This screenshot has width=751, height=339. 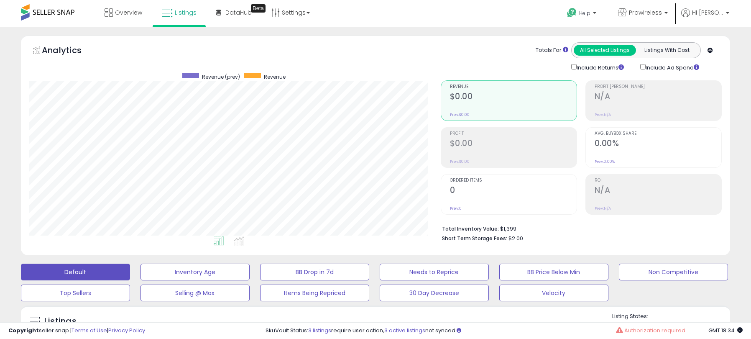 What do you see at coordinates (599, 67) in the screenshot?
I see `div: Include Returns` at bounding box center [599, 67].